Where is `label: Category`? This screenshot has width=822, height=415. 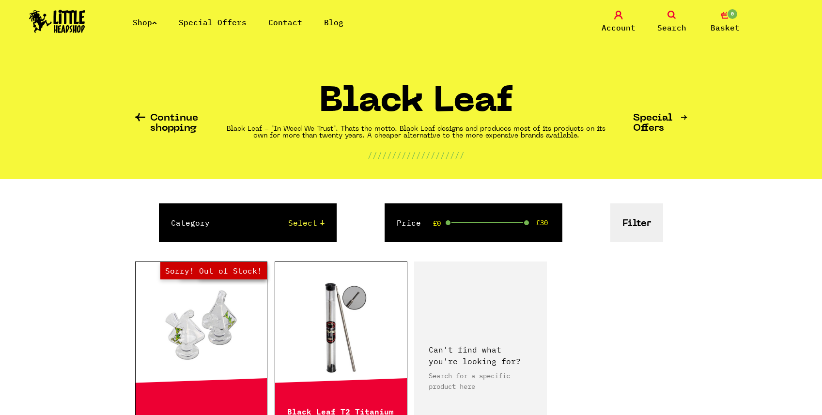 label: Category is located at coordinates (190, 223).